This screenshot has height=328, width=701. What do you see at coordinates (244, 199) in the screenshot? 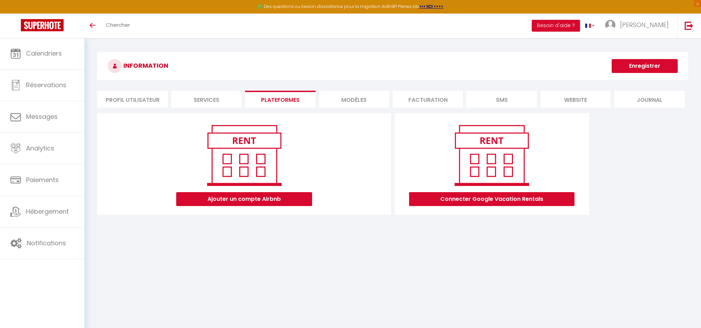
I see `button: Ajouter un compte Airbnb` at bounding box center [244, 199].